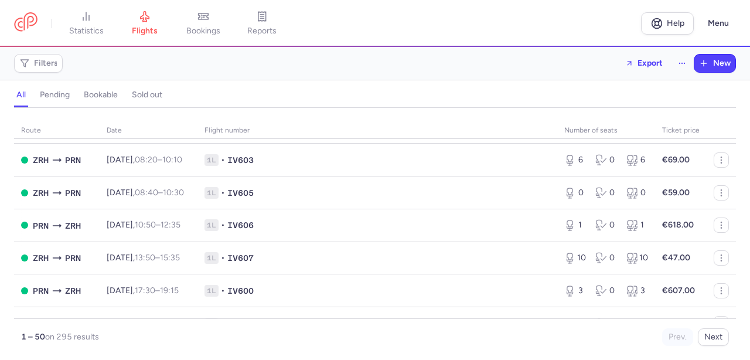  What do you see at coordinates (169, 290) in the screenshot?
I see `time: 19:15` at bounding box center [169, 290].